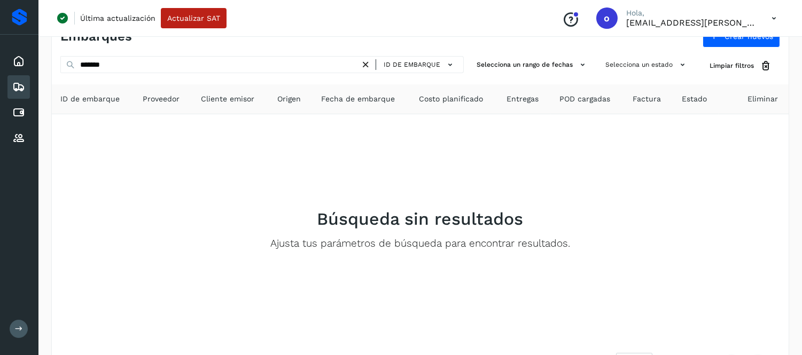 The height and width of the screenshot is (355, 802). What do you see at coordinates (731, 66) in the screenshot?
I see `span: Limpiar filtros` at bounding box center [731, 66].